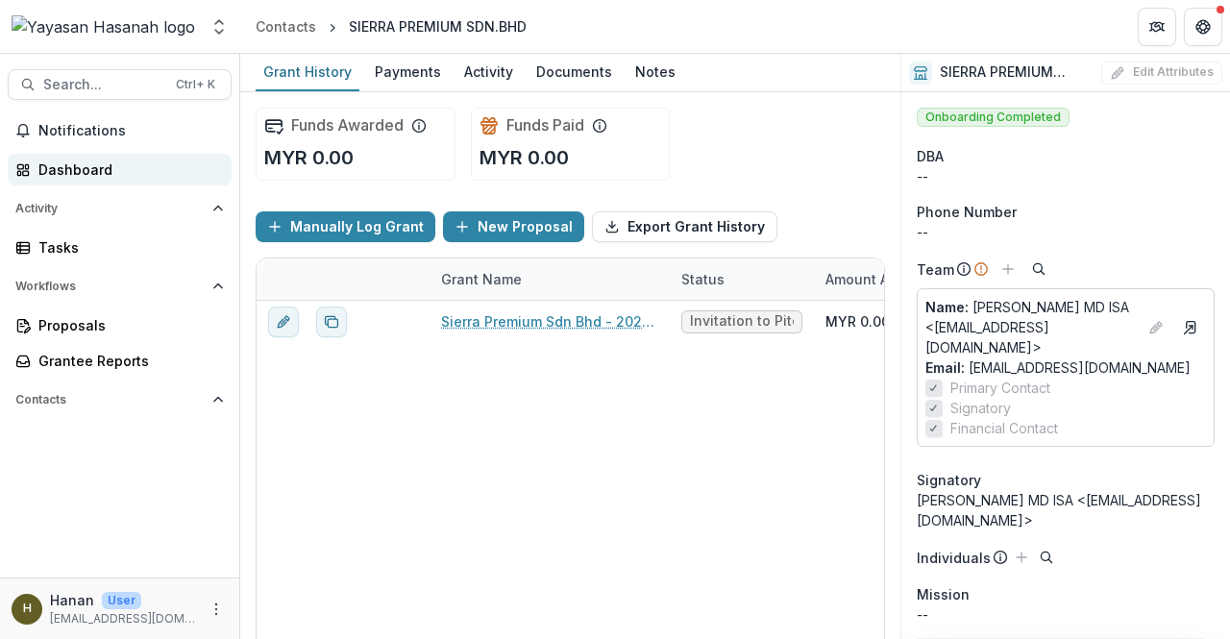 This screenshot has height=639, width=1230. What do you see at coordinates (110, 208) in the screenshot?
I see `span: Activity` at bounding box center [110, 208].